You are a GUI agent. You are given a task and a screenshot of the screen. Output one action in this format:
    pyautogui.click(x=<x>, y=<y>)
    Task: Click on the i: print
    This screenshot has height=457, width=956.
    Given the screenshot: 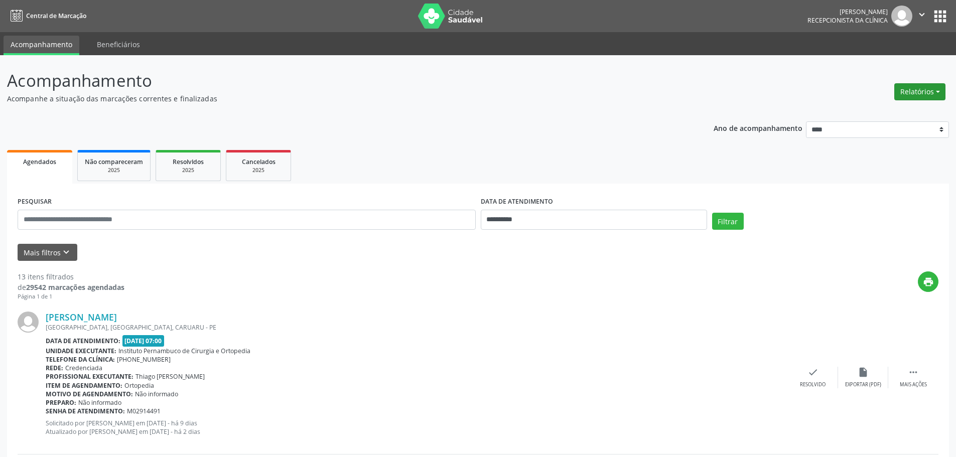 What is the action you would take?
    pyautogui.click(x=928, y=282)
    